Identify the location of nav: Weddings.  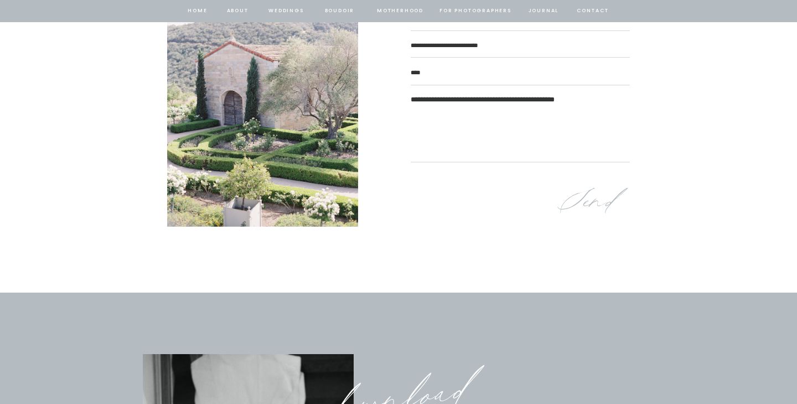
(286, 11).